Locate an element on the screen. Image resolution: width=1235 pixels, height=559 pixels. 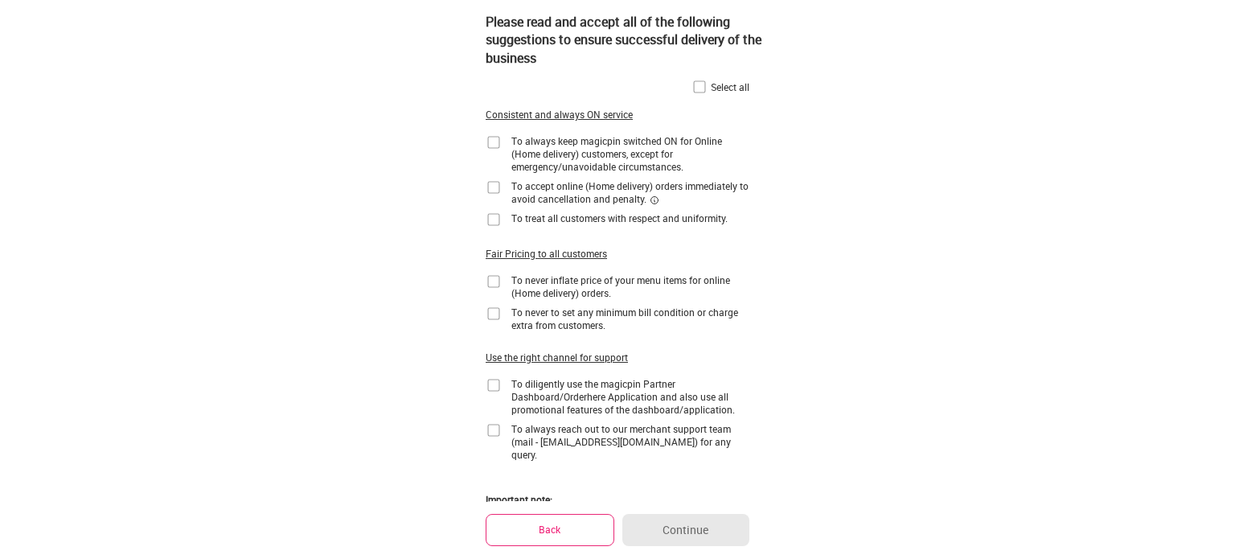
img: informationCircleBlack.2195f373.svg is located at coordinates (655, 200).